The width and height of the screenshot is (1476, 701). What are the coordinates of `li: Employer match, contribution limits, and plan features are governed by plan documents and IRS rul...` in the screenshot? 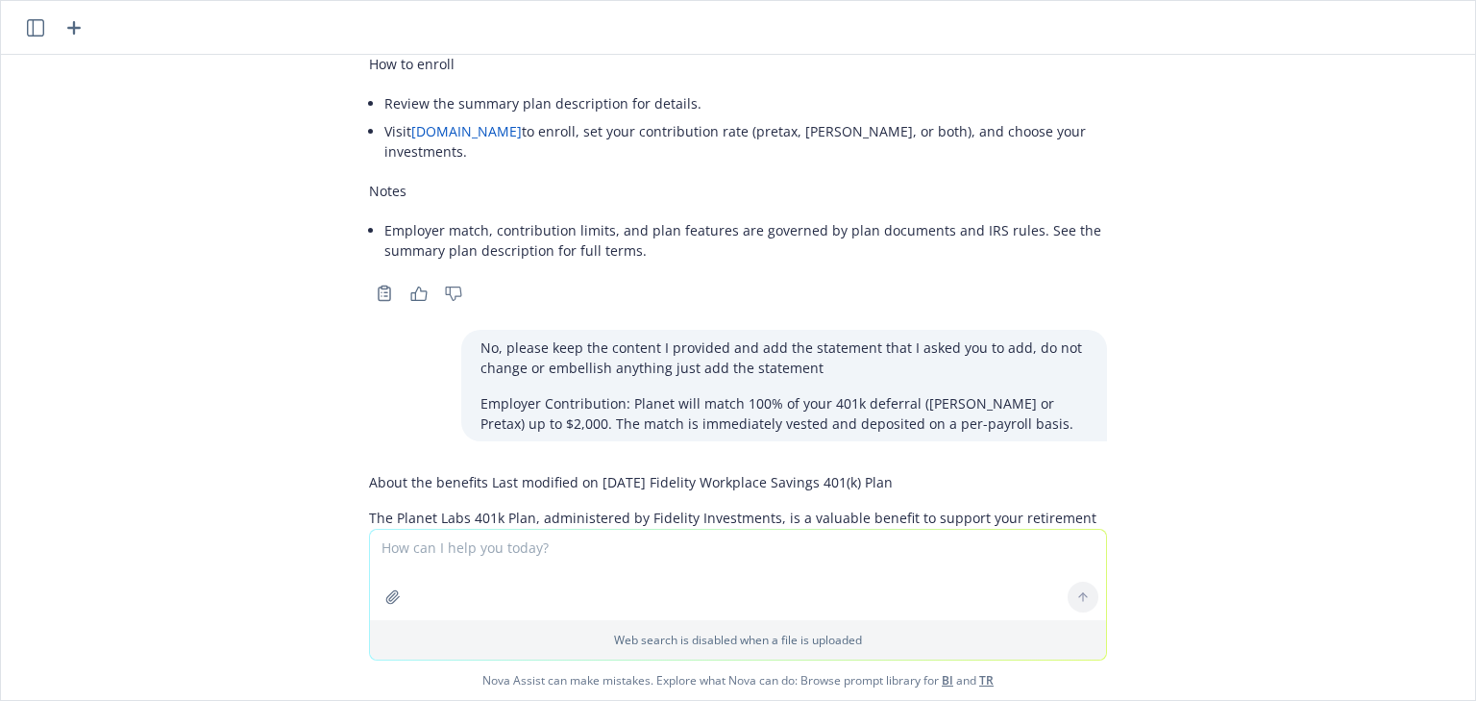 It's located at (746, 240).